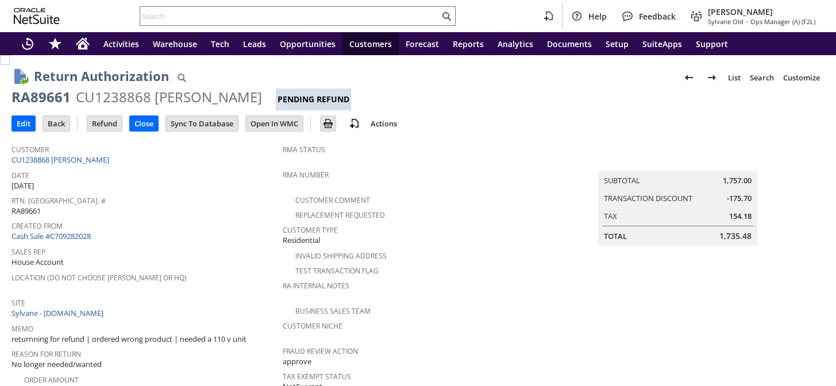 This screenshot has height=386, width=836. Describe the element at coordinates (447, 16) in the screenshot. I see `svg: Search` at that location.